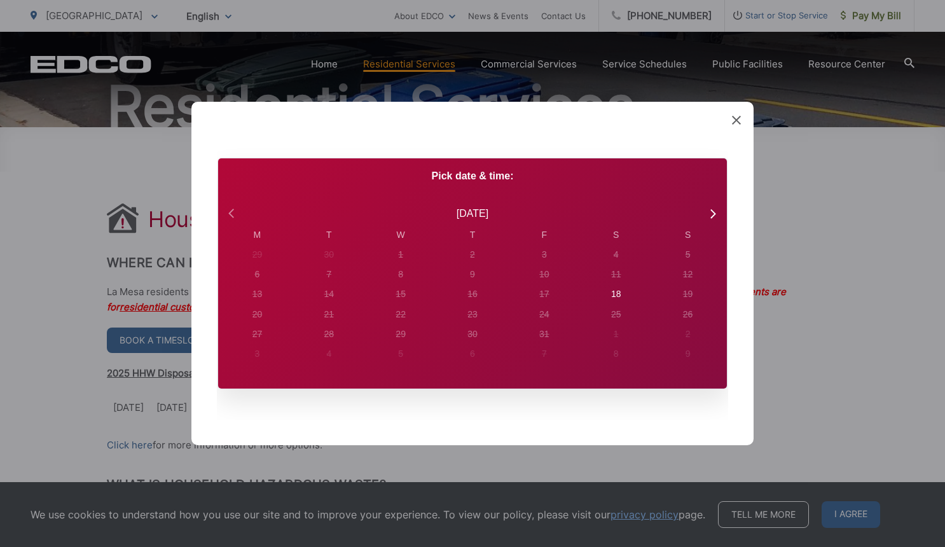 The image size is (945, 547). Describe the element at coordinates (544, 314) in the screenshot. I see `div: 24` at that location.